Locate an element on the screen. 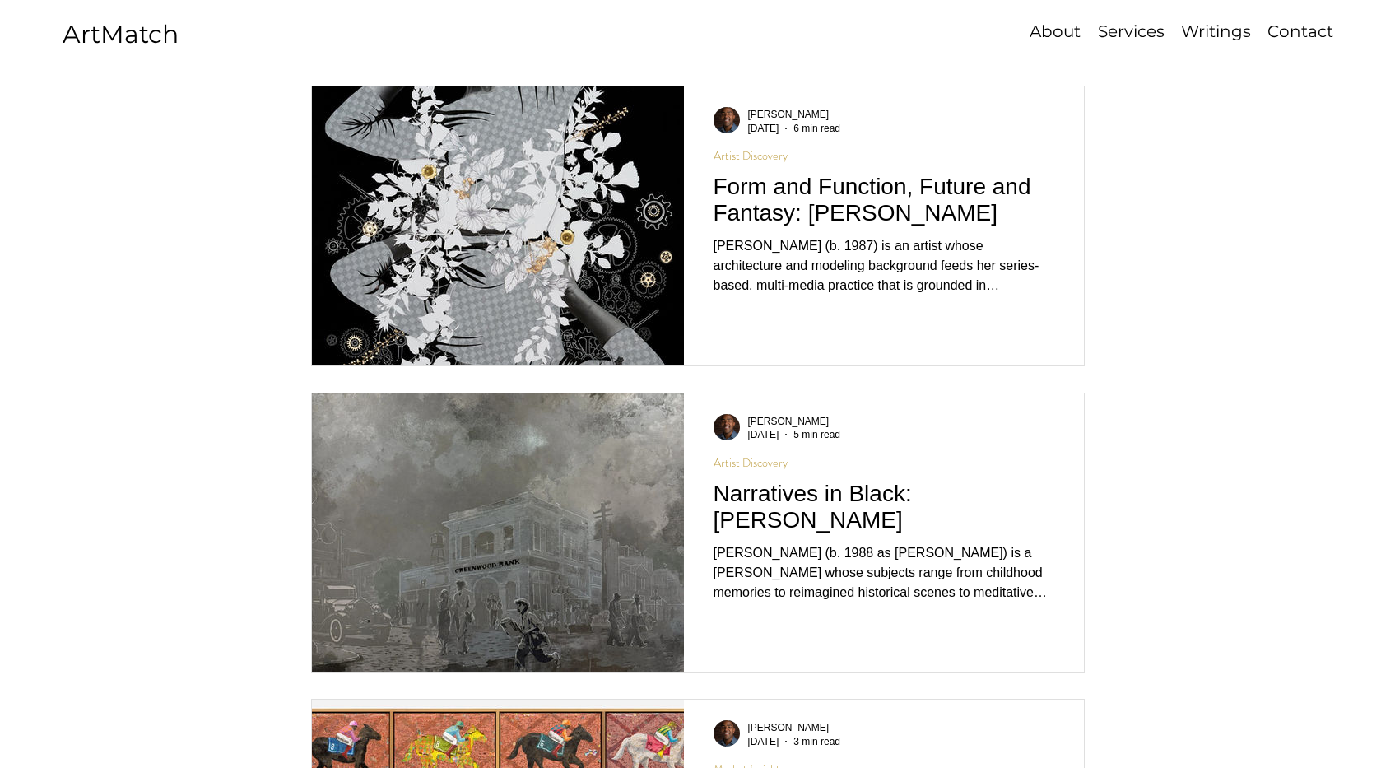 The height and width of the screenshot is (768, 1395). p: Services is located at coordinates (1131, 31).